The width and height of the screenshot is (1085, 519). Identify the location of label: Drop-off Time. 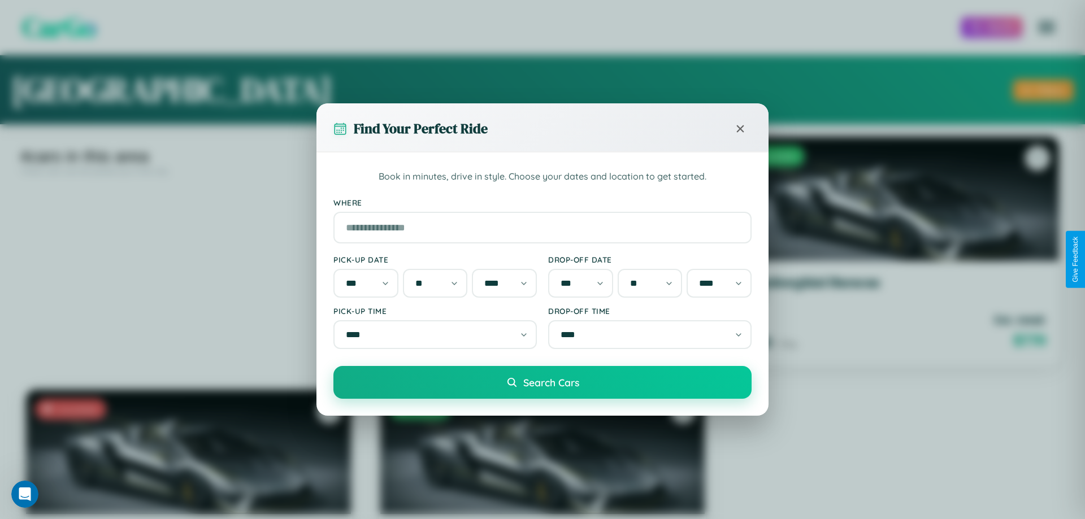
(650, 311).